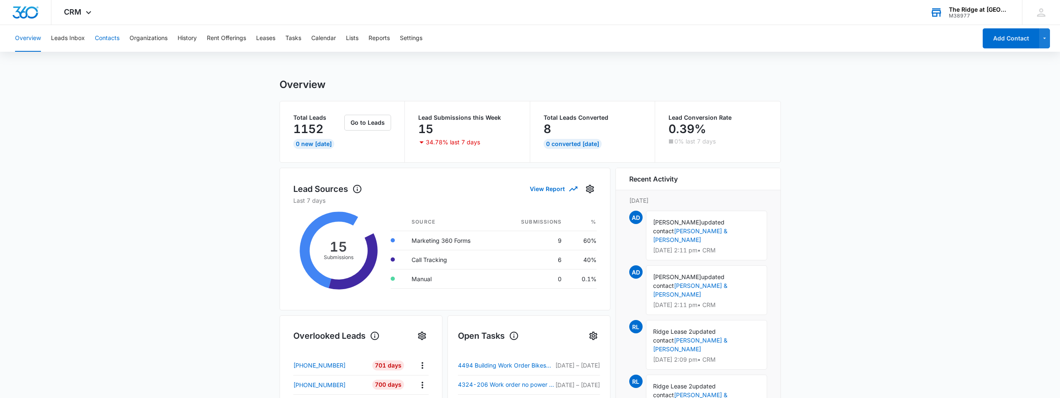 This screenshot has height=398, width=1060. I want to click on div: account id, so click(979, 16).